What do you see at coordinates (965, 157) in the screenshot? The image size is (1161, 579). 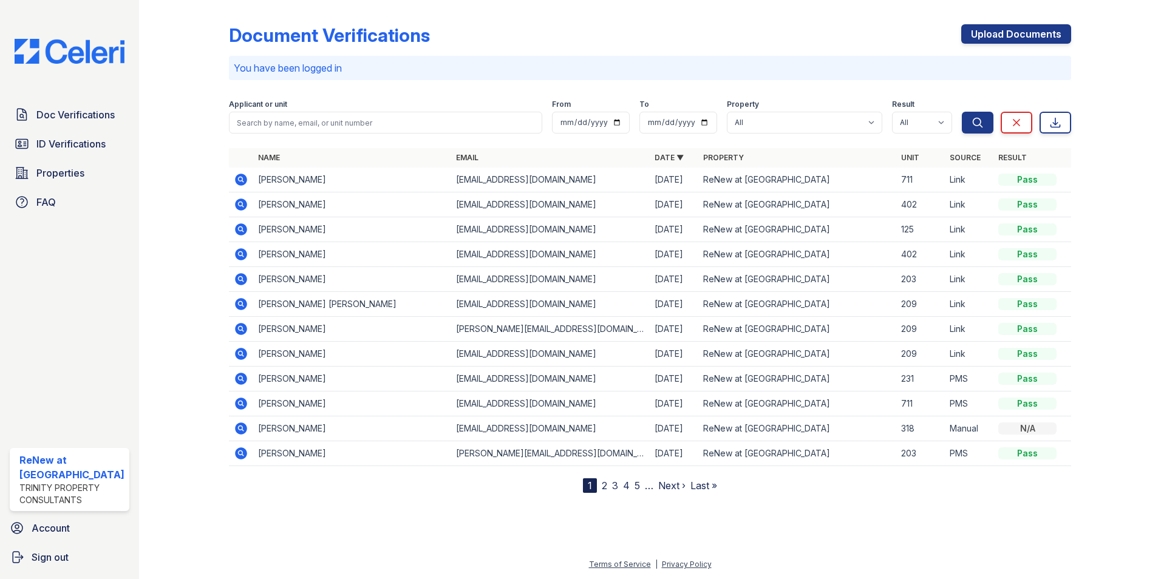 I see `a: Source` at bounding box center [965, 157].